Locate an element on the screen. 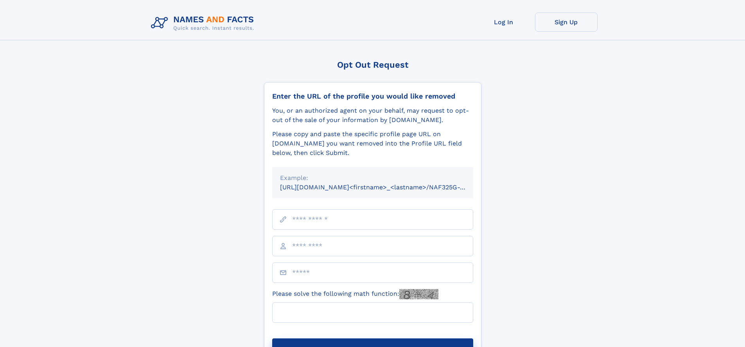 This screenshot has width=745, height=347. div: You, or an authorized agent on your behalf, may request to opt-out of the sale of your informatio... is located at coordinates (373, 115).